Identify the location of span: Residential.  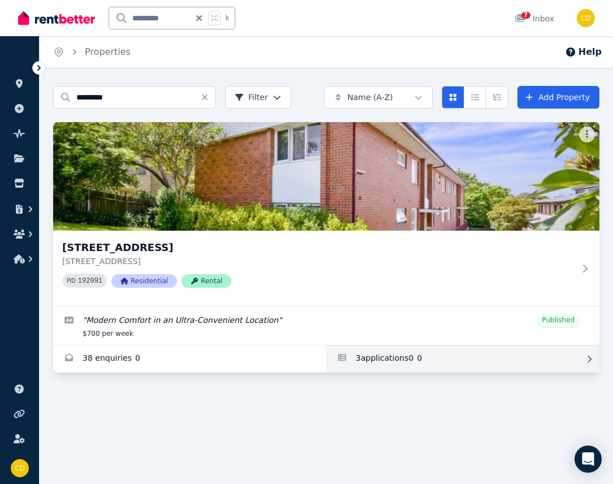
(144, 281).